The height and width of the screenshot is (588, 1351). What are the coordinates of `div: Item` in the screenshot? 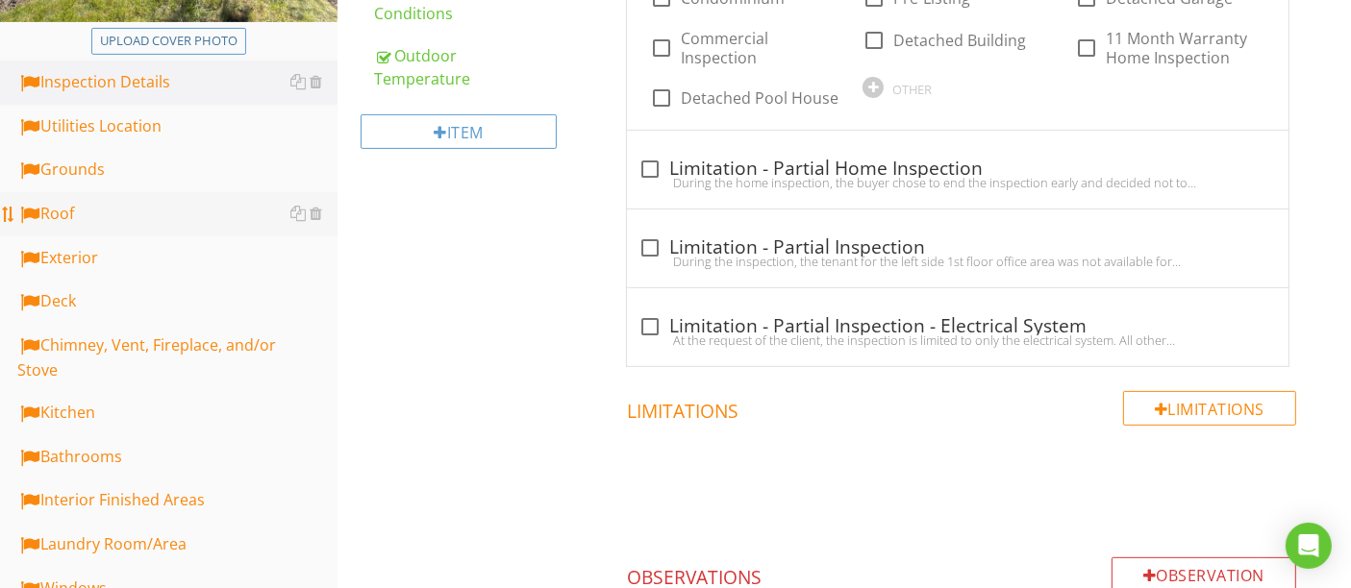 It's located at (458, 132).